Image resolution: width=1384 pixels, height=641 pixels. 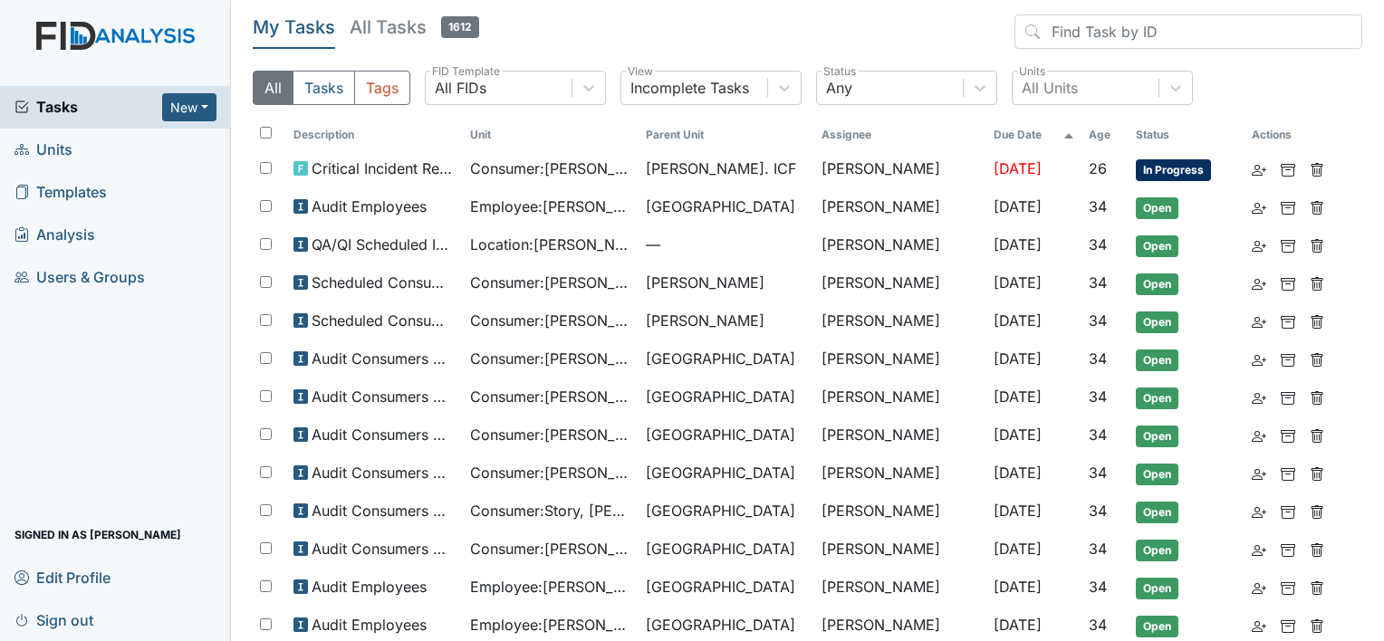 I want to click on a: Tasks, so click(x=88, y=107).